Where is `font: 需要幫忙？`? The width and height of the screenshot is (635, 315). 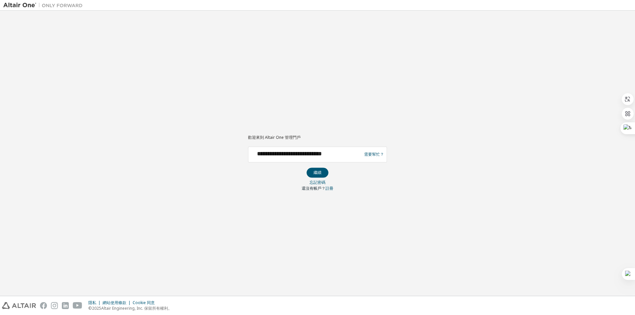
font: 需要幫忙？ is located at coordinates (374, 154).